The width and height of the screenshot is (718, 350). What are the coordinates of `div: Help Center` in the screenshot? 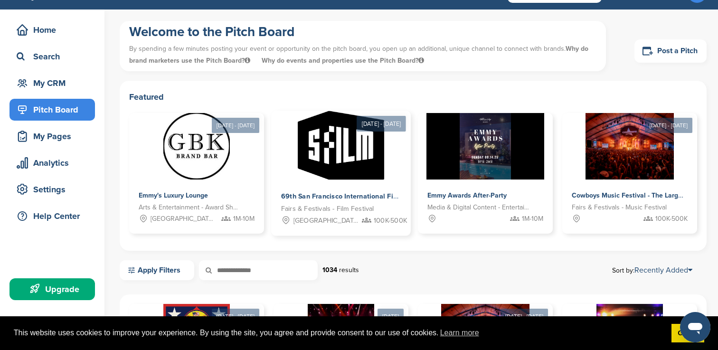 It's located at (55, 216).